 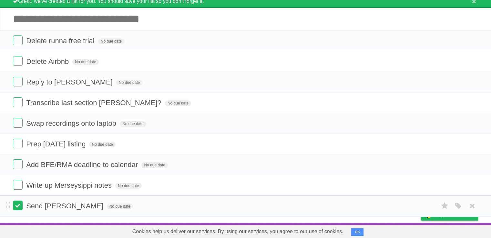 What do you see at coordinates (445, 206) in the screenshot?
I see `label: Star task` at bounding box center [445, 206].